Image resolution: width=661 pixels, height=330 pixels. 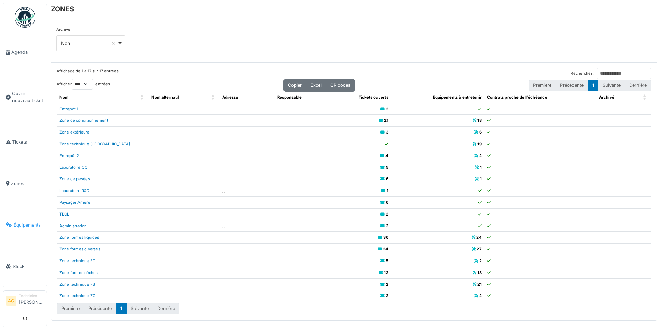 I want to click on a: Zone technique ZC, so click(x=77, y=296).